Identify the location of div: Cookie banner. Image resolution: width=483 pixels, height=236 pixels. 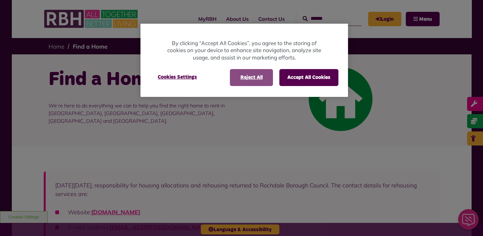
(244, 60).